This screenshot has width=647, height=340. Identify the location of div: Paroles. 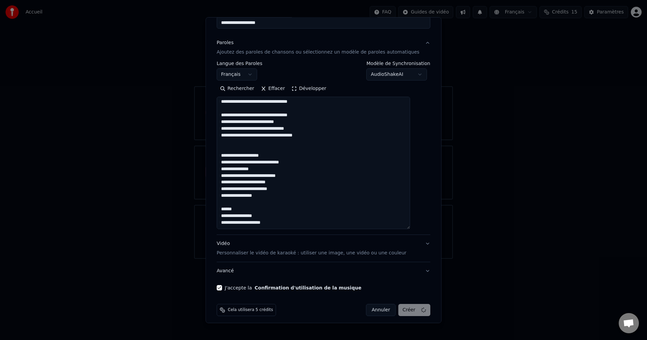
(225, 43).